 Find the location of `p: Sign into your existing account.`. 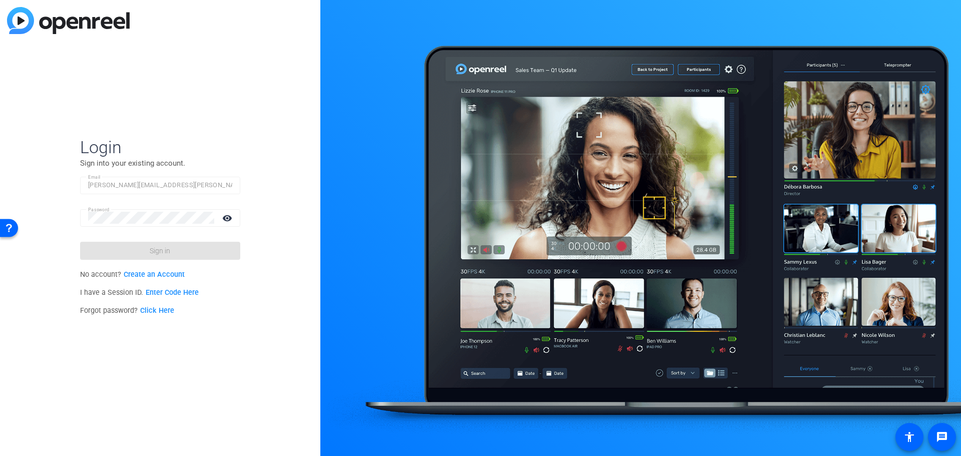

p: Sign into your existing account. is located at coordinates (160, 163).